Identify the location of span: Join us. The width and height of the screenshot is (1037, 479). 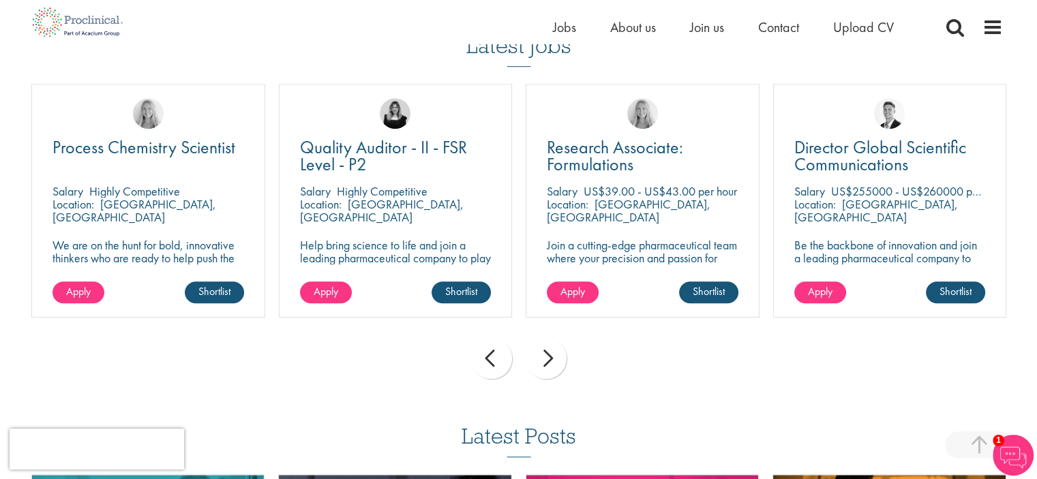
(707, 27).